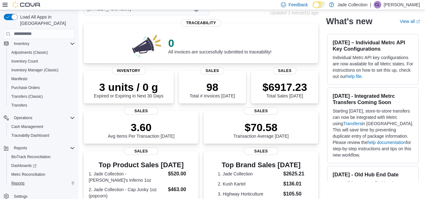 The width and height of the screenshot is (425, 199). Describe the element at coordinates (220, 43) in the screenshot. I see `p: 0` at that location.